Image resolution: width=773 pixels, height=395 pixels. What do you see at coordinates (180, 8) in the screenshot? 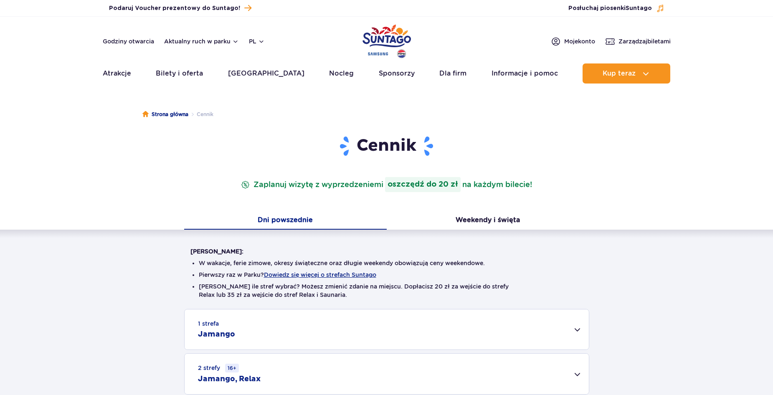
I see `a: Podaruj Voucher prezentowy do Suntago!` at bounding box center [180, 8].